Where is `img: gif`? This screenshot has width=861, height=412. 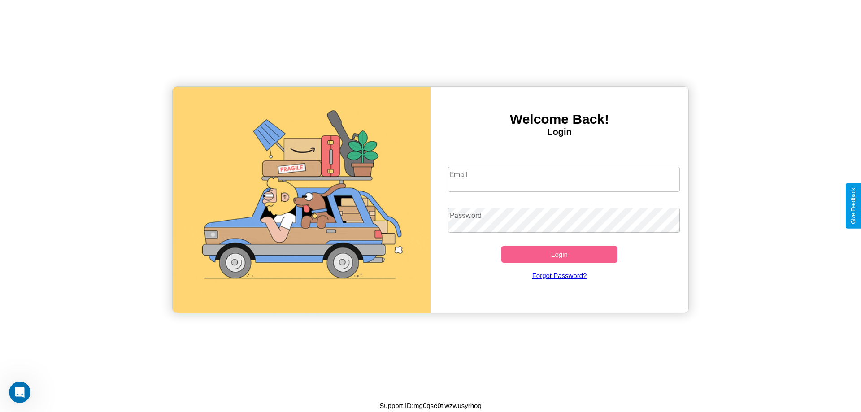 img: gif is located at coordinates (301, 199).